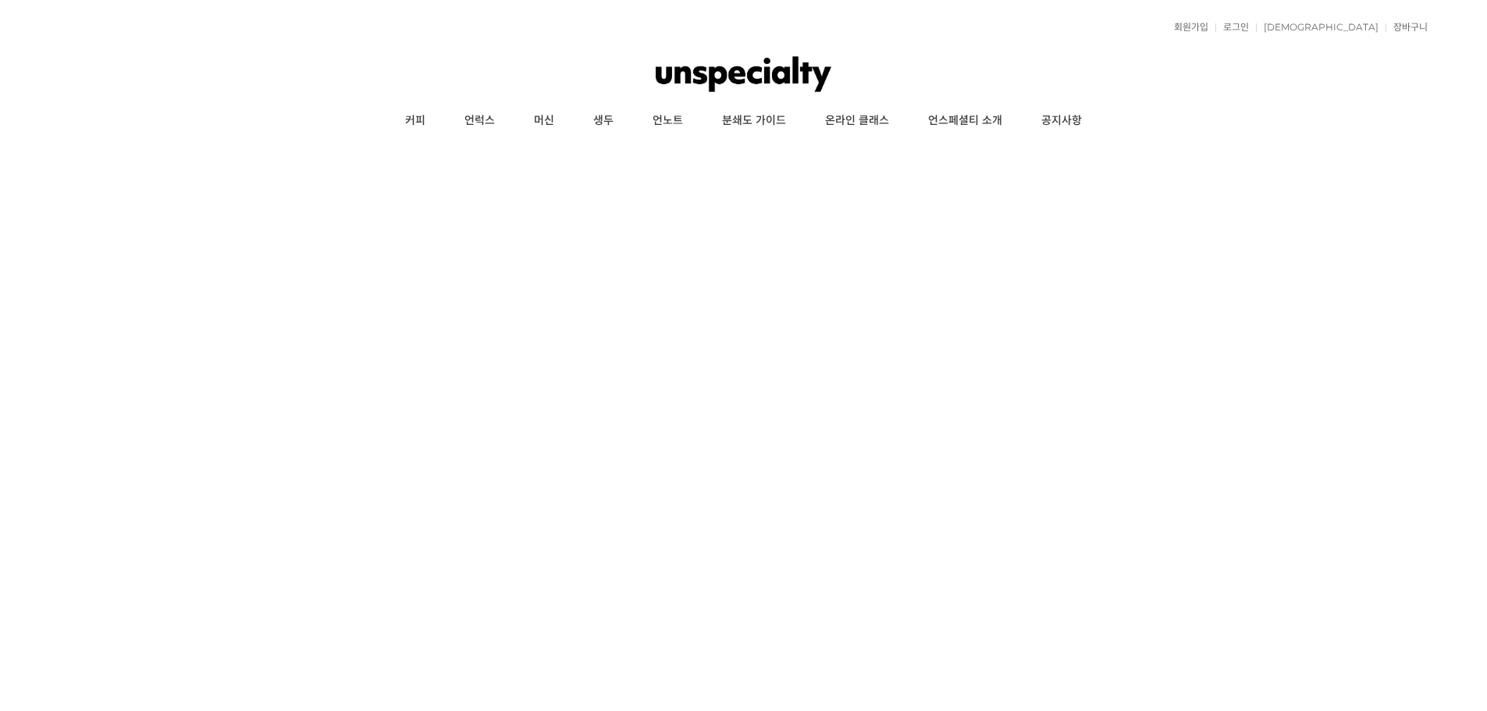  What do you see at coordinates (667, 121) in the screenshot?
I see `a: 언노트` at bounding box center [667, 121].